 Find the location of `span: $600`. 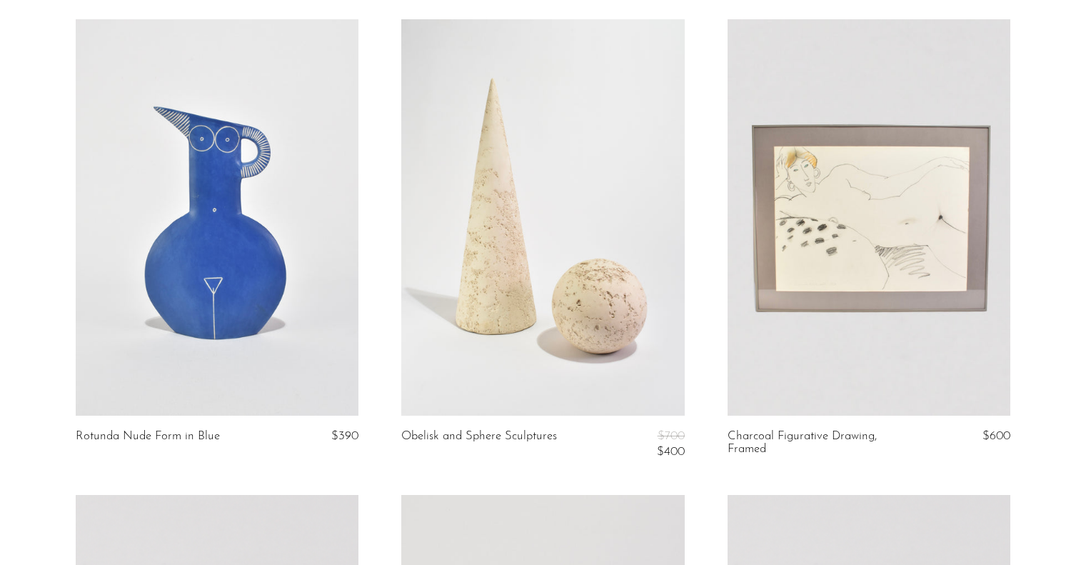

span: $600 is located at coordinates (996, 436).